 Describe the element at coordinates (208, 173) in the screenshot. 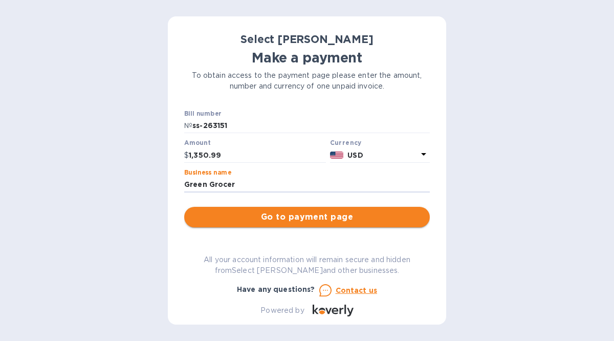

I see `label: Business name` at that location.